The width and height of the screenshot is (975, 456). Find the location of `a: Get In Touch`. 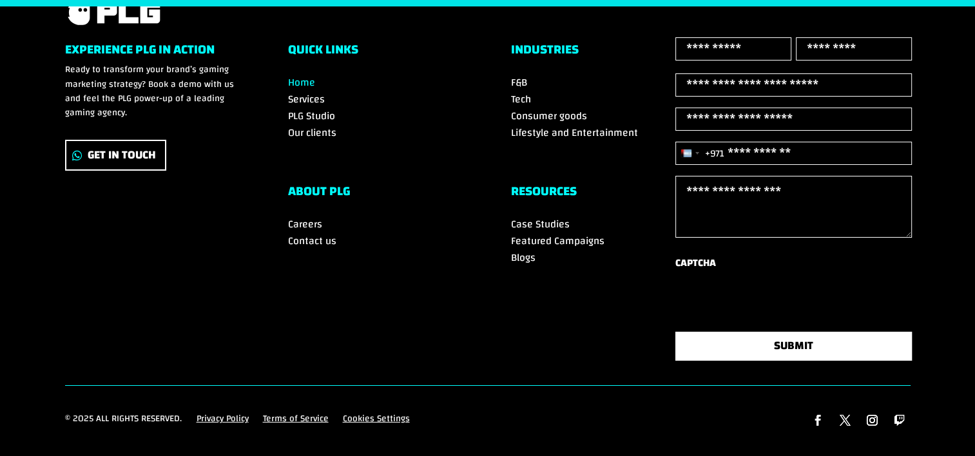

a: Get In Touch is located at coordinates (115, 155).